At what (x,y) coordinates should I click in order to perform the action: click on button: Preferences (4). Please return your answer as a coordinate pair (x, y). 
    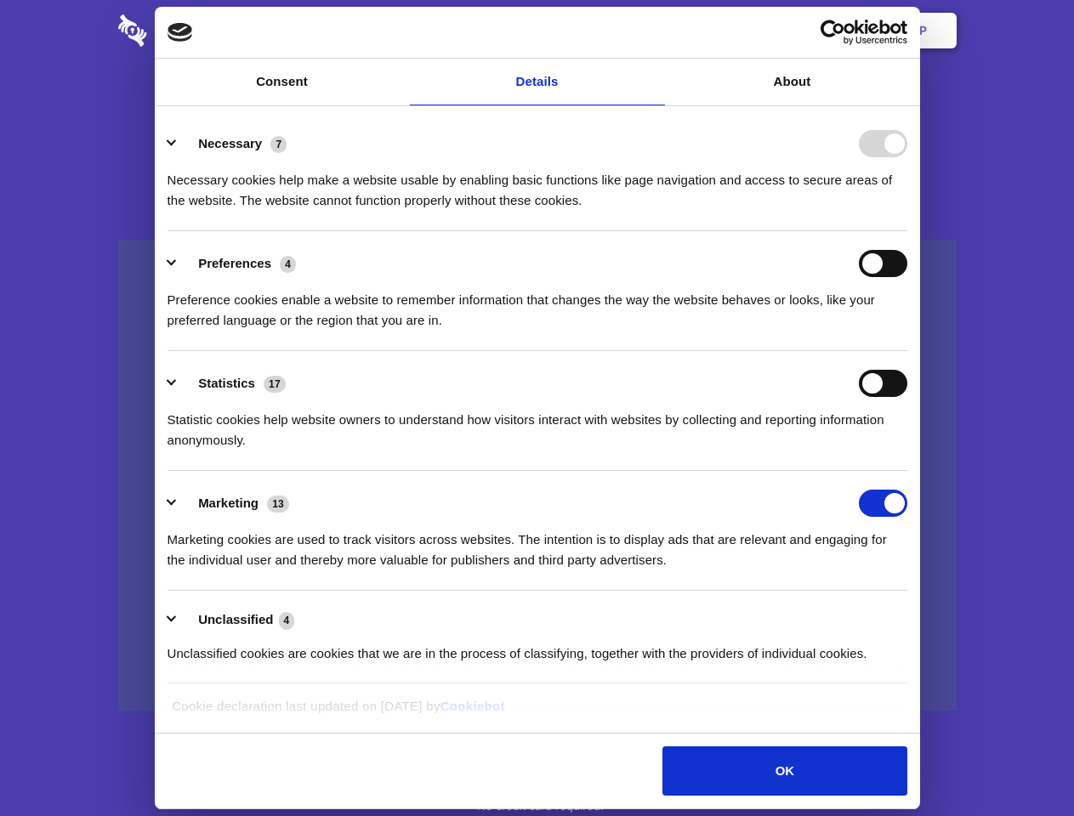
    Looking at the image, I should click on (237, 264).